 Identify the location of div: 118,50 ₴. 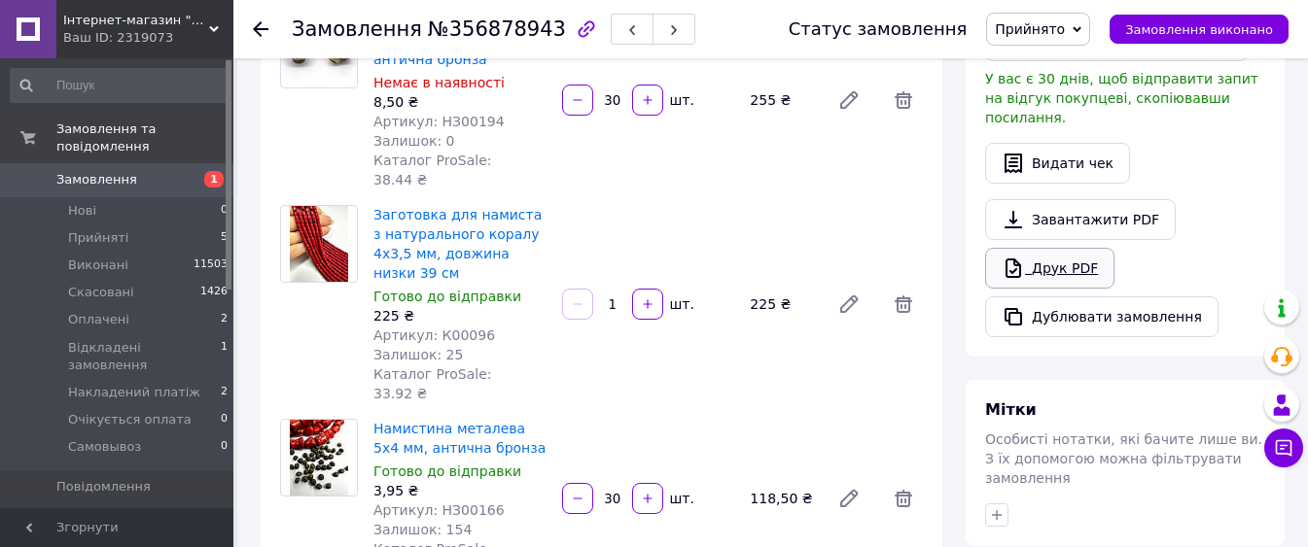
(782, 499).